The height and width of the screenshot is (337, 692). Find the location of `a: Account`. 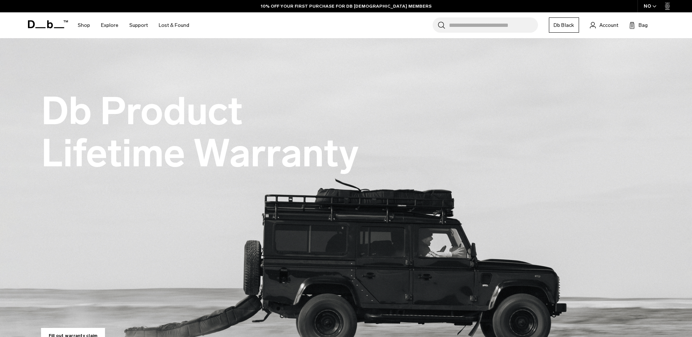

a: Account is located at coordinates (604, 25).